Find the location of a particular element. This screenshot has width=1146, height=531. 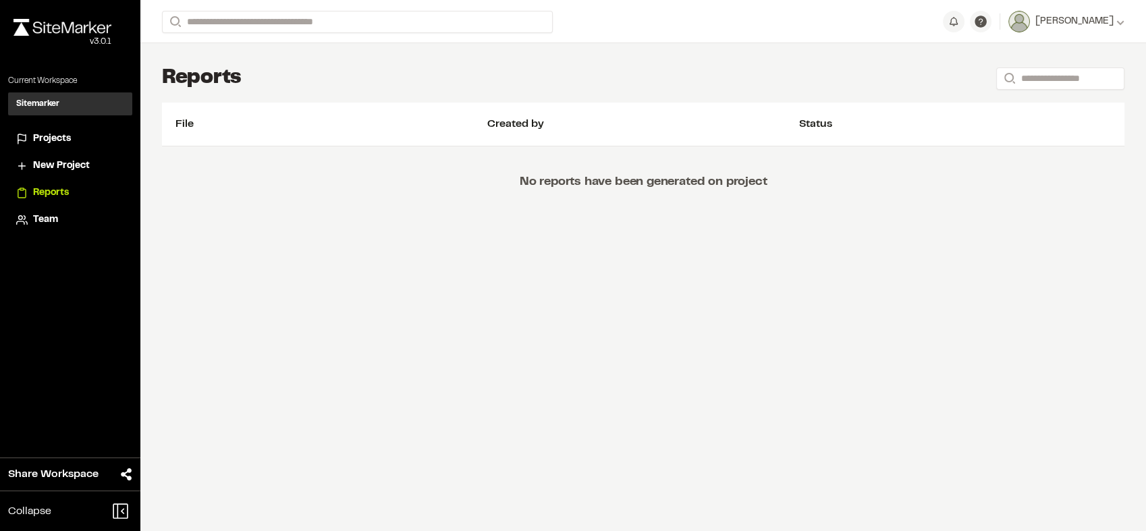

div: Status is located at coordinates (955, 124).